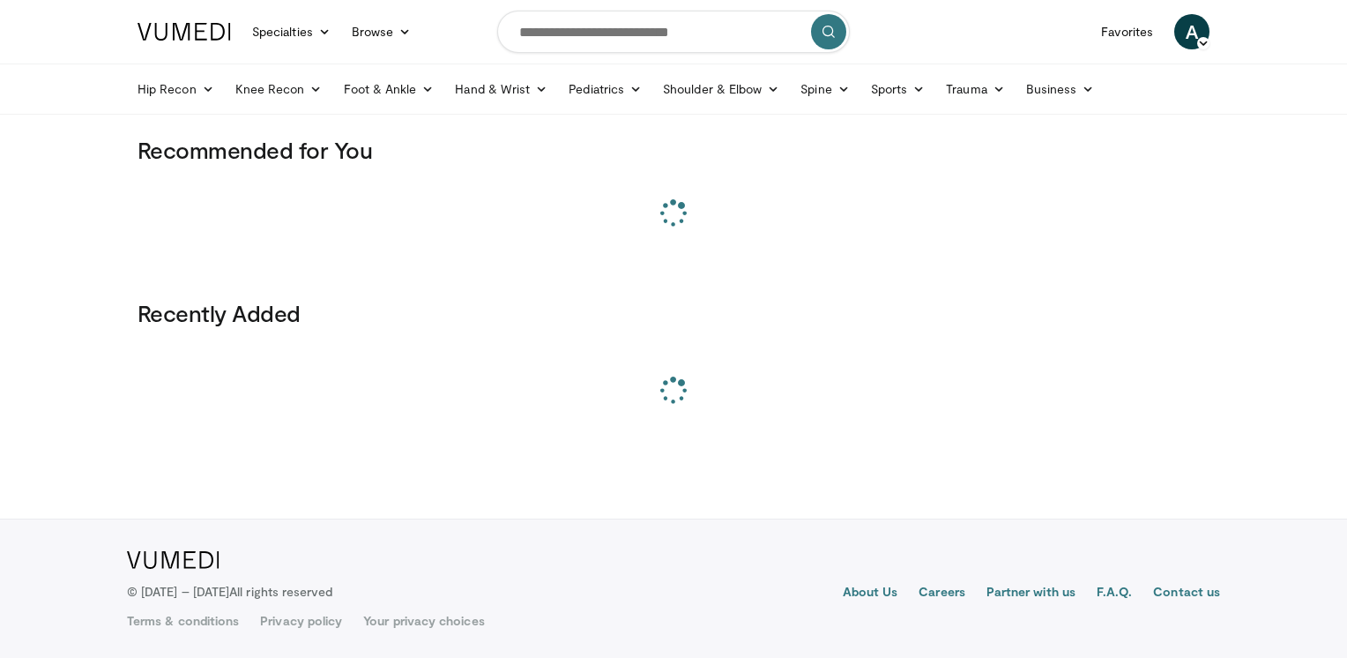 This screenshot has width=1347, height=658. What do you see at coordinates (1187, 593) in the screenshot?
I see `a: Contact us` at bounding box center [1187, 593].